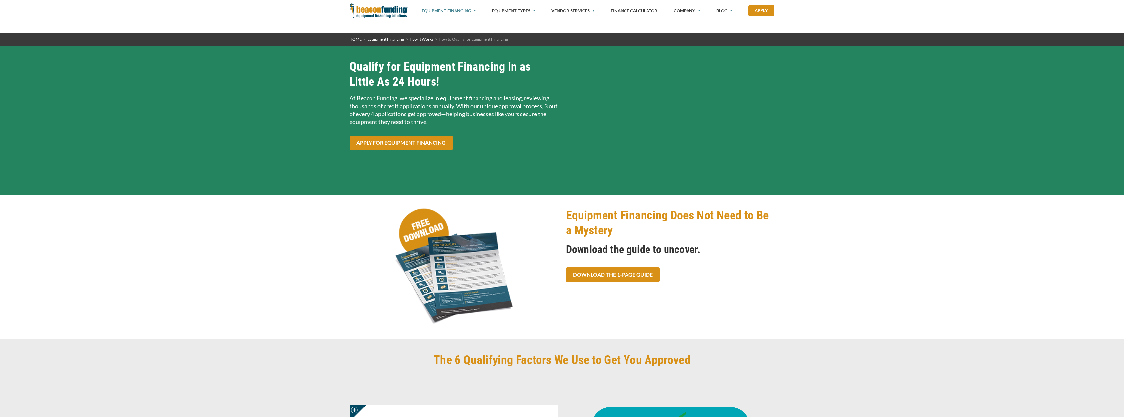 The width and height of the screenshot is (1124, 417). Describe the element at coordinates (671, 250) in the screenshot. I see `h3: Download the guide to uncover.` at that location.